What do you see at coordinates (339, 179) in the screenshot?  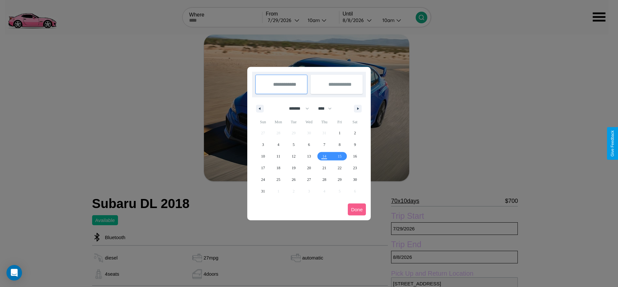 I see `button: 29` at bounding box center [339, 179].